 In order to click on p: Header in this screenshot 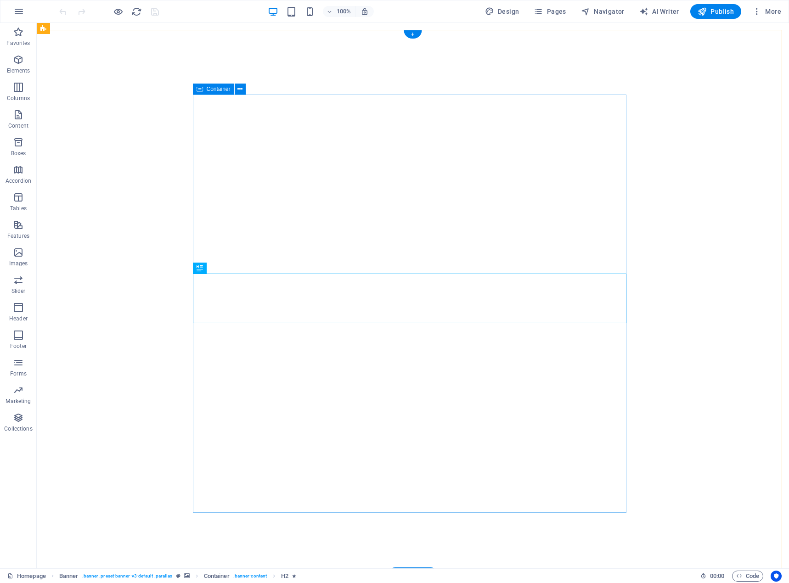, I will do `click(18, 319)`.